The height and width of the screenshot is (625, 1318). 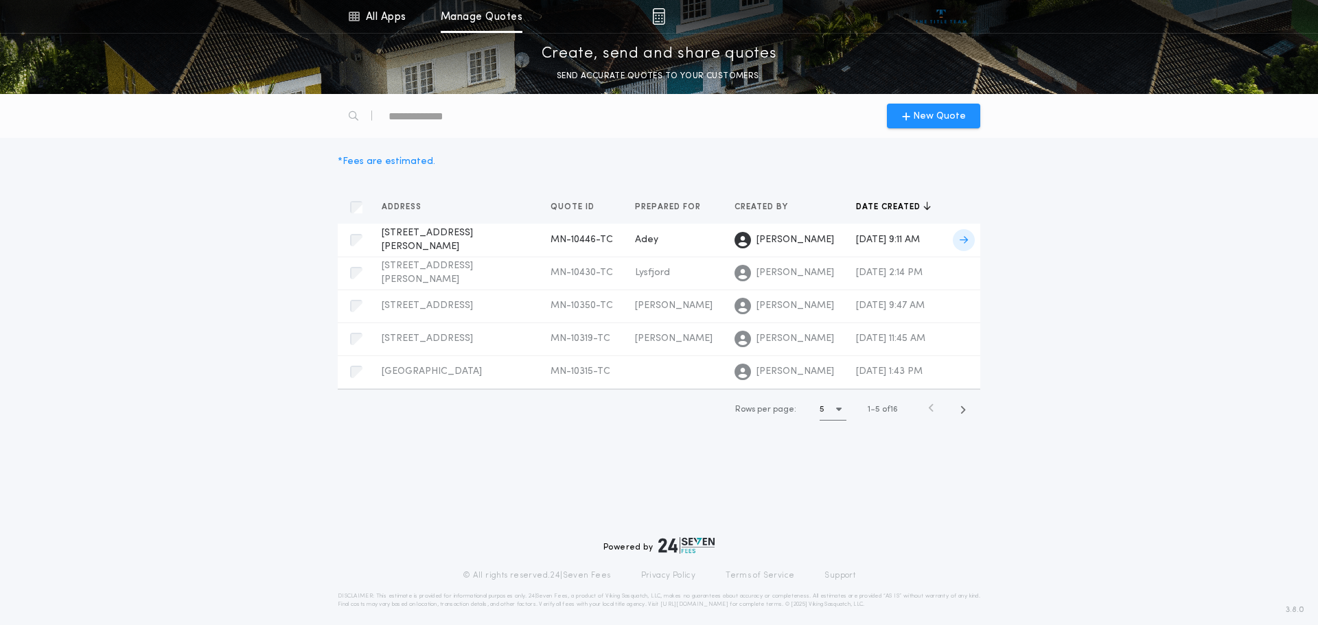 What do you see at coordinates (760, 576) in the screenshot?
I see `a: Terms of Service` at bounding box center [760, 576].